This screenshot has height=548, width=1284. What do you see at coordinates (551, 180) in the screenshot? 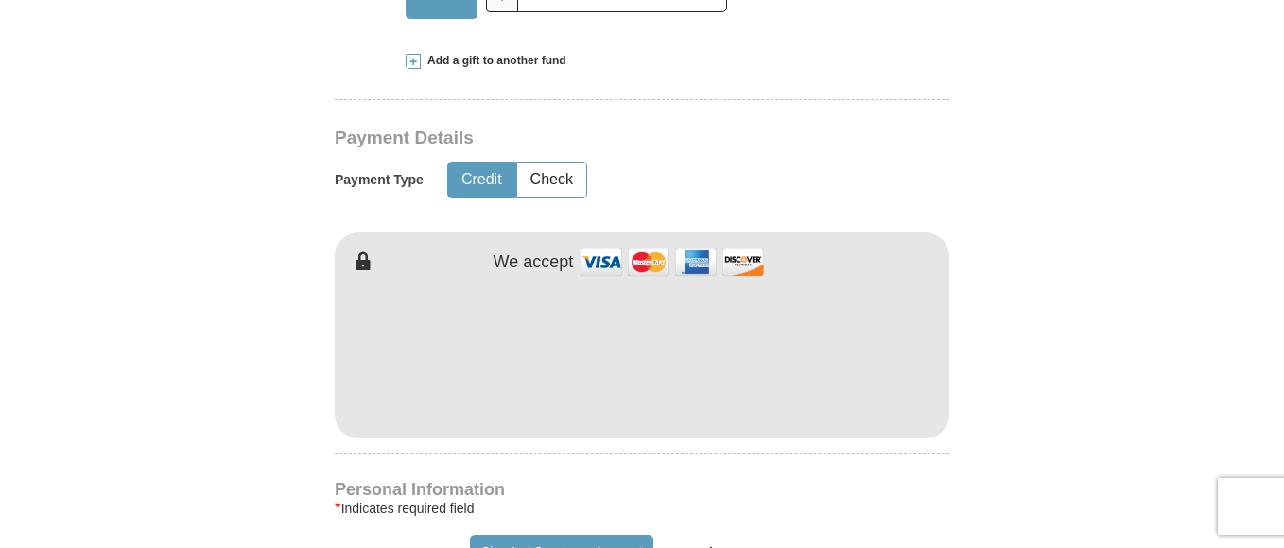
I see `button: Check` at bounding box center [551, 180].